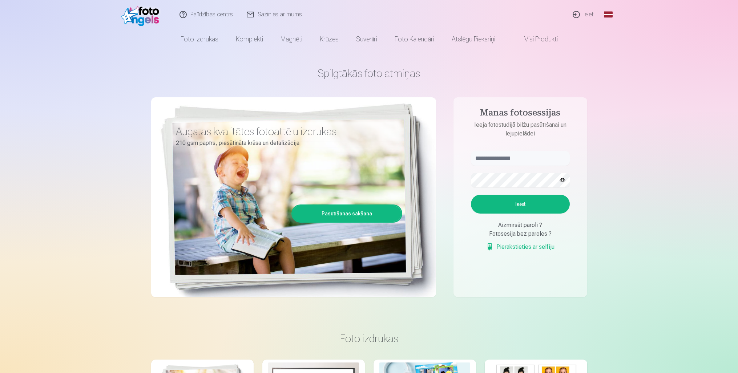  Describe the element at coordinates (291, 39) in the screenshot. I see `a: Magnēti` at that location.